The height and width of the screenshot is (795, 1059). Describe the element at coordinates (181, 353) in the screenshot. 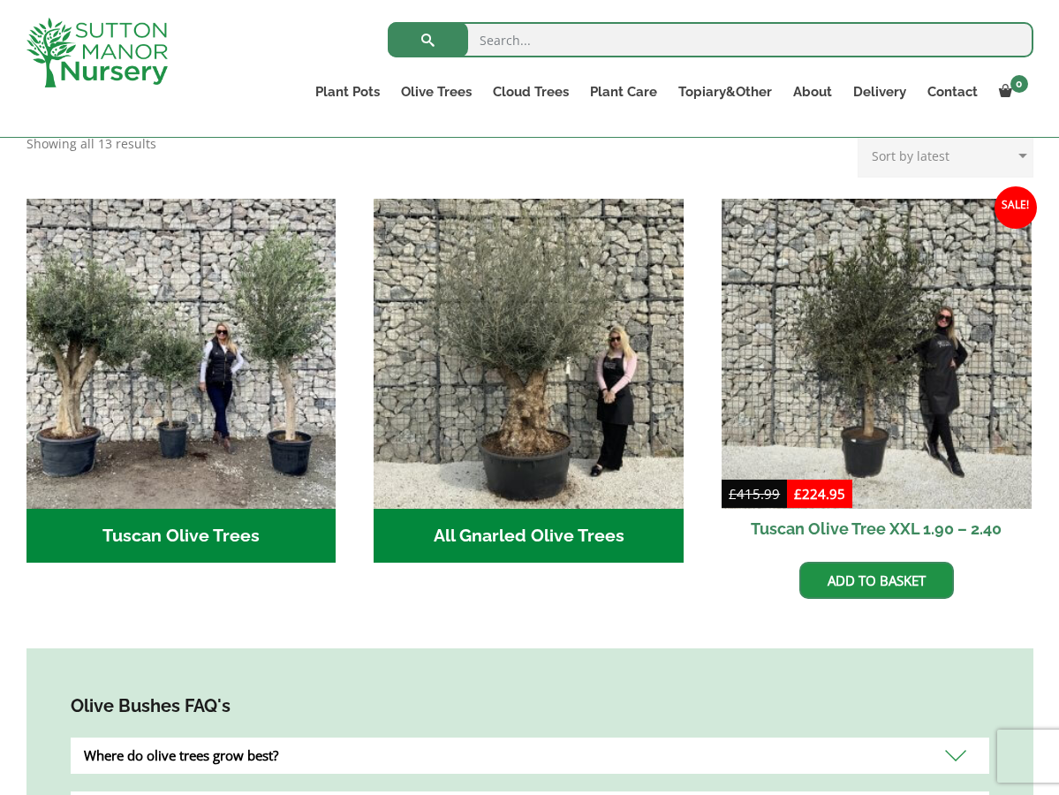

I see `img: Tuscan Olive Trees` at that location.